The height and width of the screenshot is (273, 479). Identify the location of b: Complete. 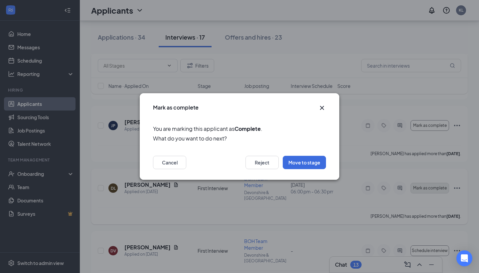
(248, 129).